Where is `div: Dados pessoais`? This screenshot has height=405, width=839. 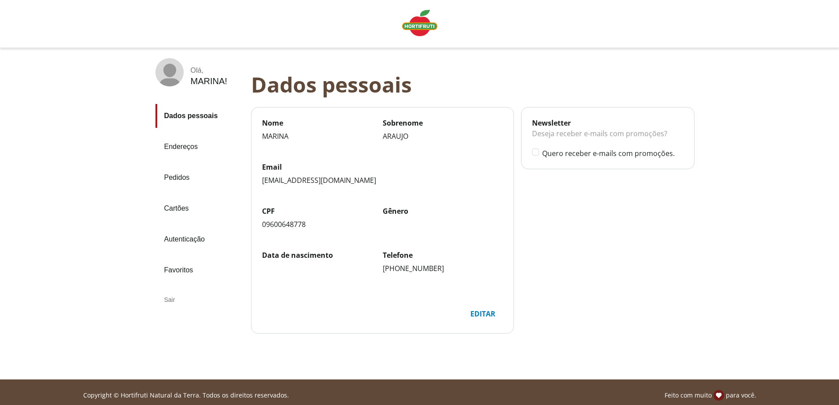
div: Dados pessoais is located at coordinates (476, 84).